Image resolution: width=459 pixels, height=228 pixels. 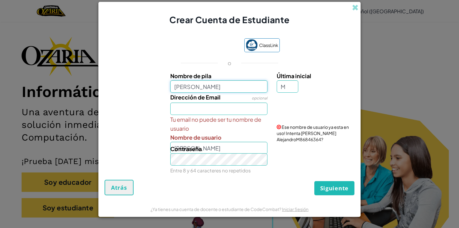 I want to click on button: Siguiente, so click(x=335, y=188).